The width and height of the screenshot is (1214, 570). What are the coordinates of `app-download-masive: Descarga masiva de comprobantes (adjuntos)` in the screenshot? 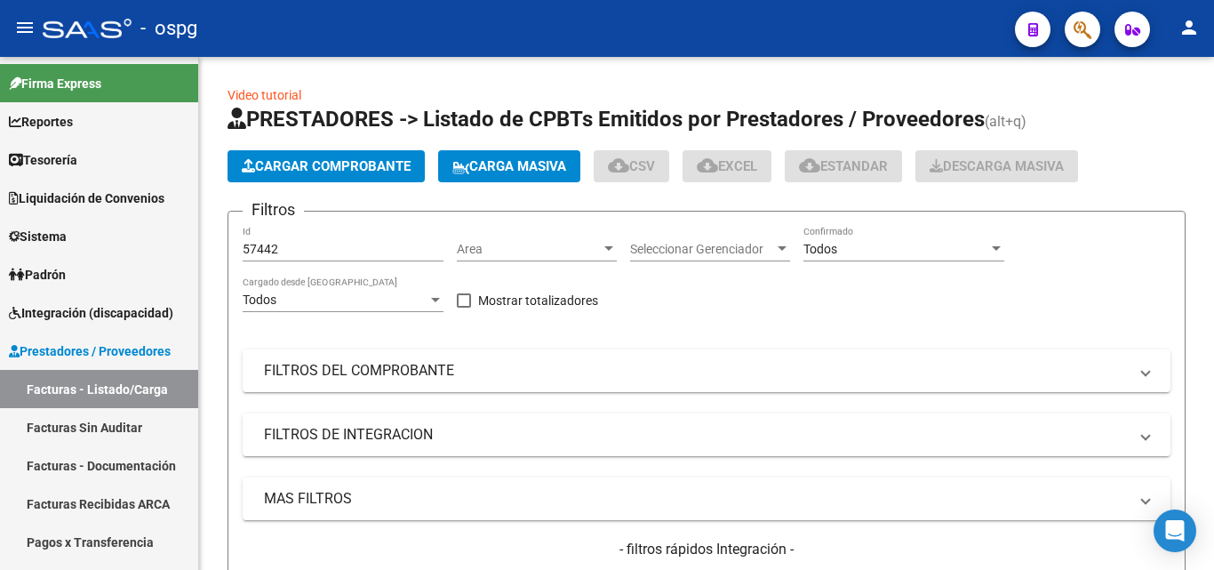 It's located at (996, 166).